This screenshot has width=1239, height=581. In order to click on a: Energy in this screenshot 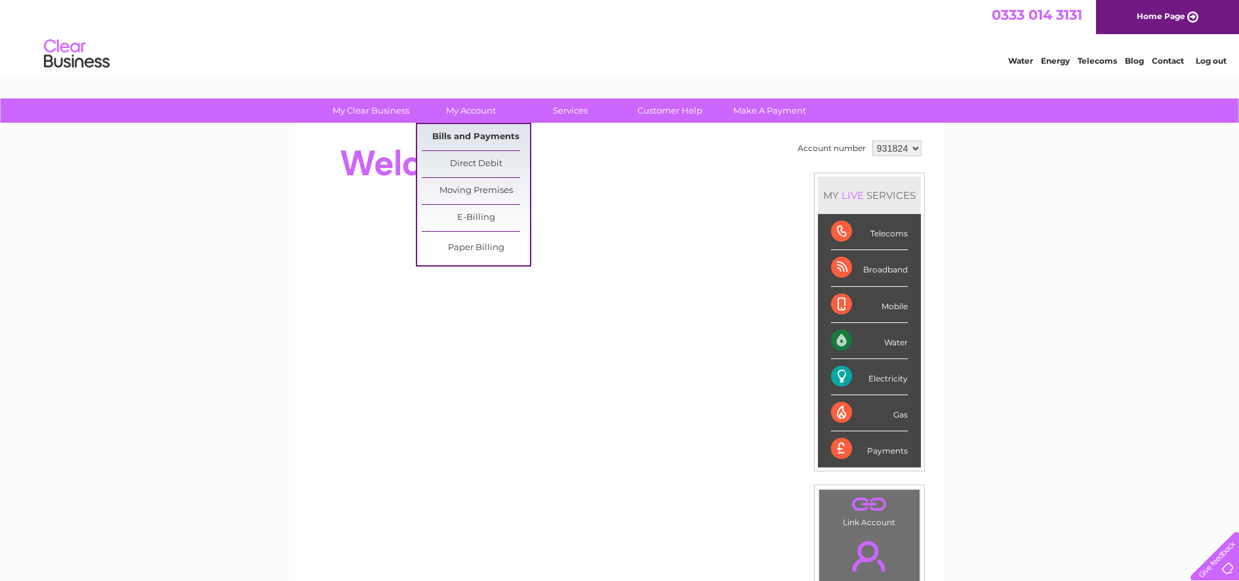, I will do `click(1056, 60)`.